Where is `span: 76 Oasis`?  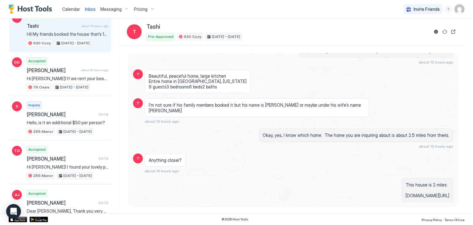
span: 76 Oasis is located at coordinates (41, 87).